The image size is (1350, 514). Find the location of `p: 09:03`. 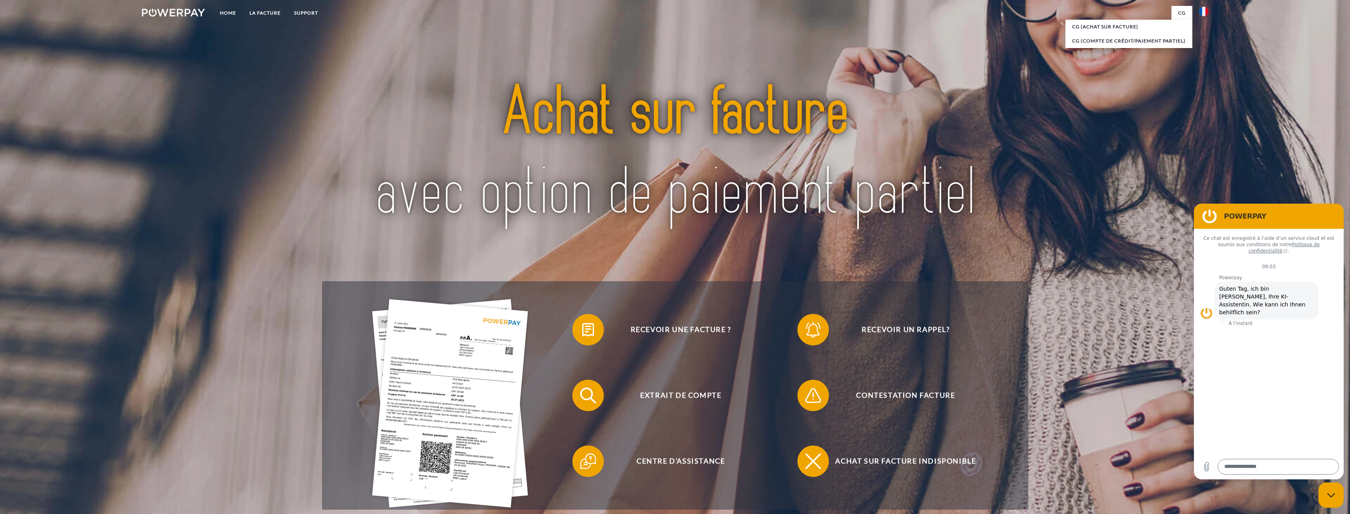

p: 09:03 is located at coordinates (75, 63).